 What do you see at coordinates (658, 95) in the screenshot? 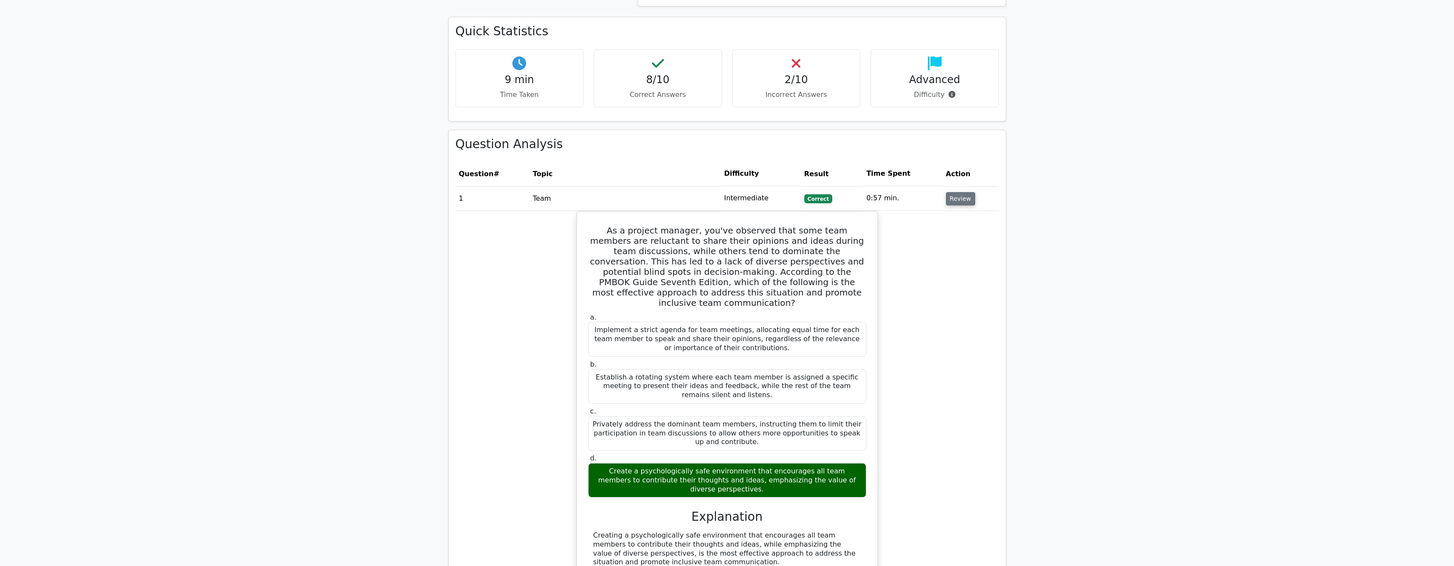
I see `p: Correct Answers` at bounding box center [658, 95].